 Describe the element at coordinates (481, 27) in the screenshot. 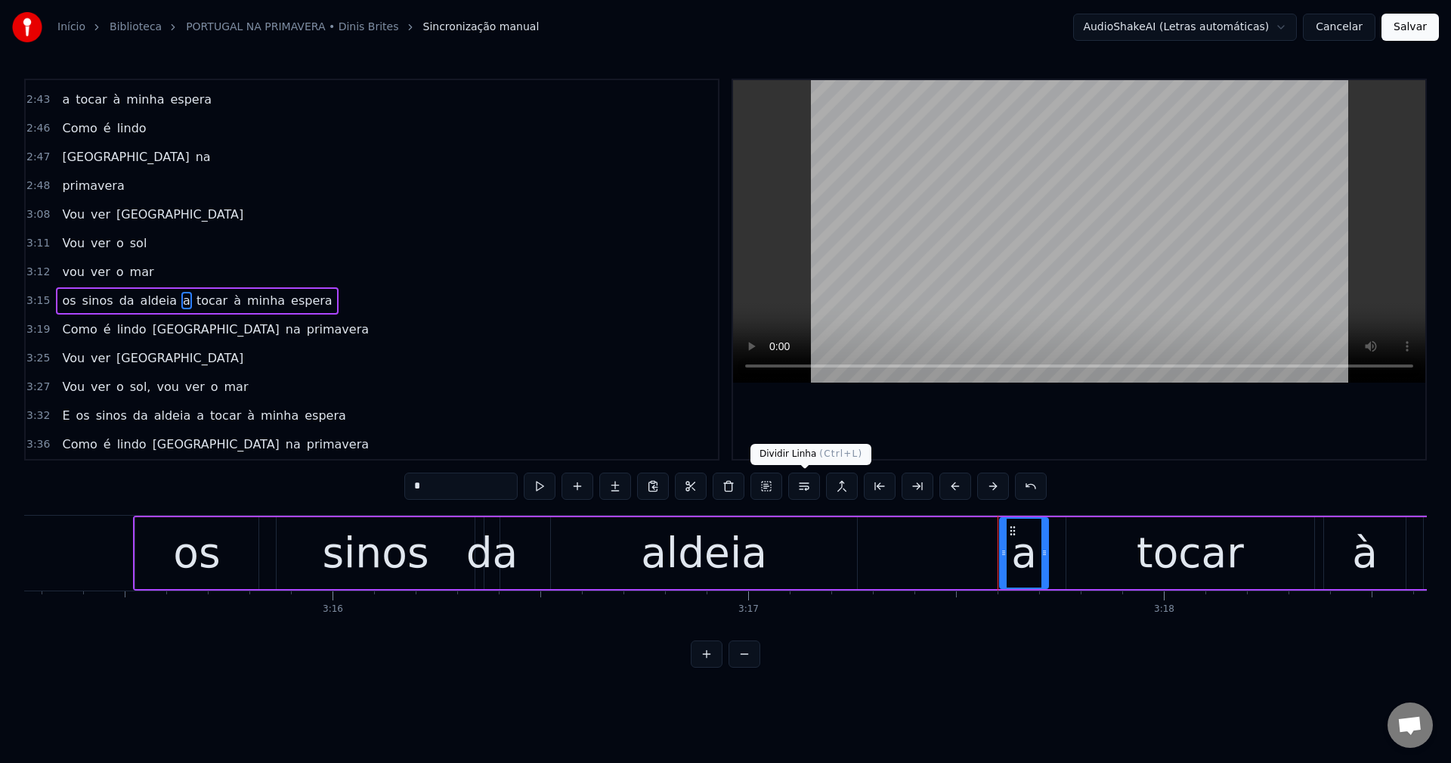

I see `span: Sincronização manual` at that location.